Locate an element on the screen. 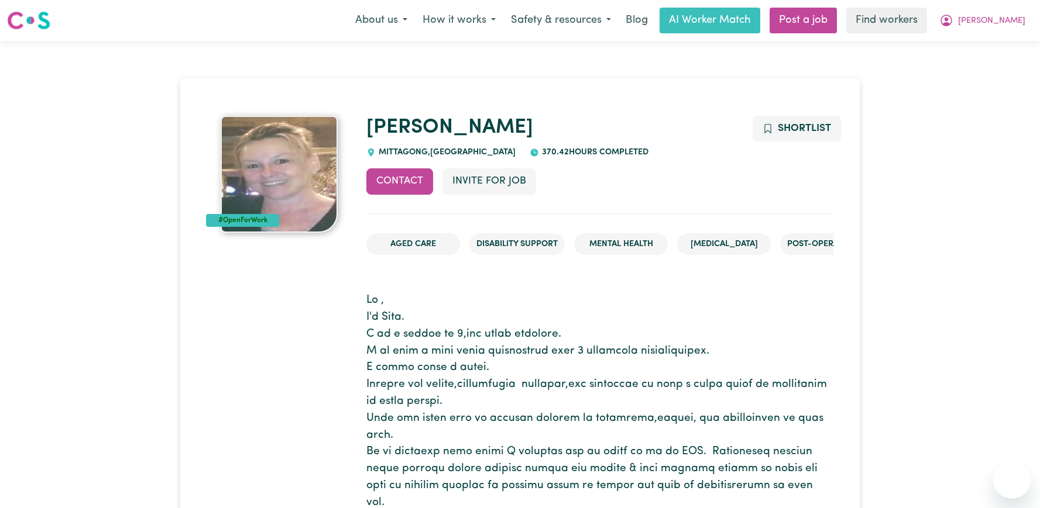  a: Katherine 's profile picture'#OpenForWork is located at coordinates (279, 174).